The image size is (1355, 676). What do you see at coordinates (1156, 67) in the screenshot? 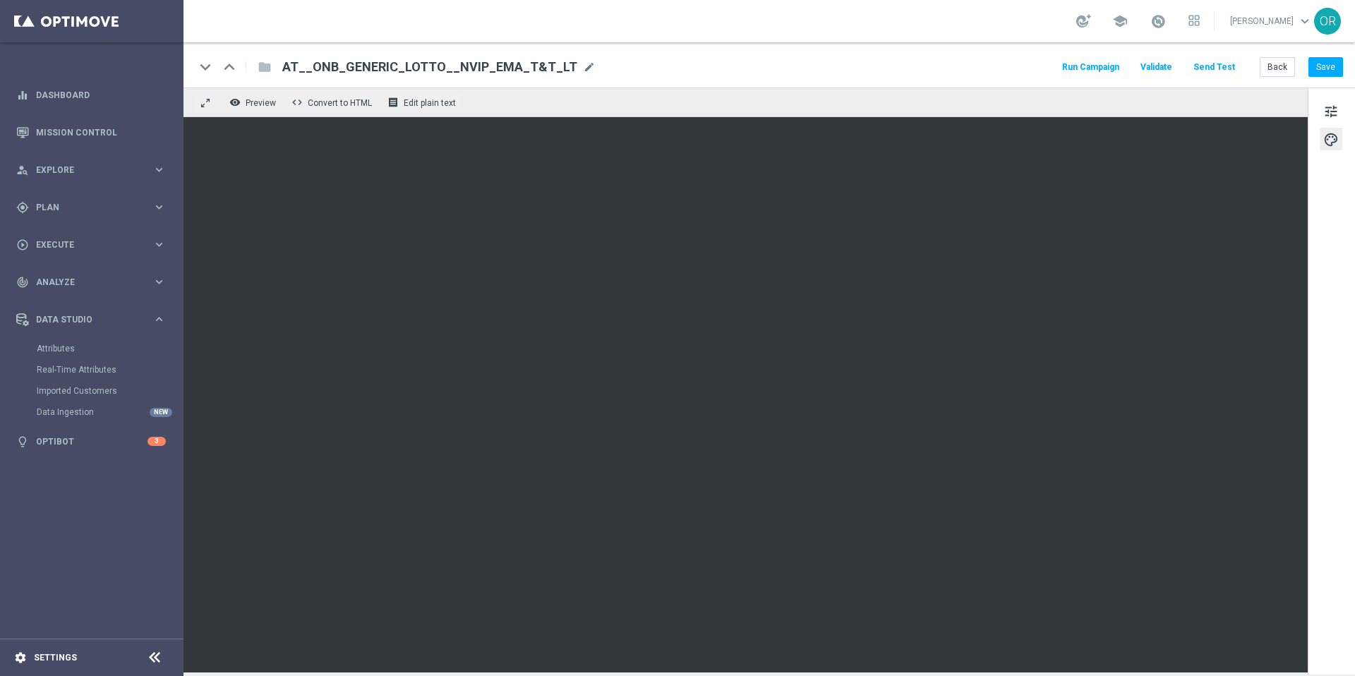
I see `button: Validate` at bounding box center [1156, 67].